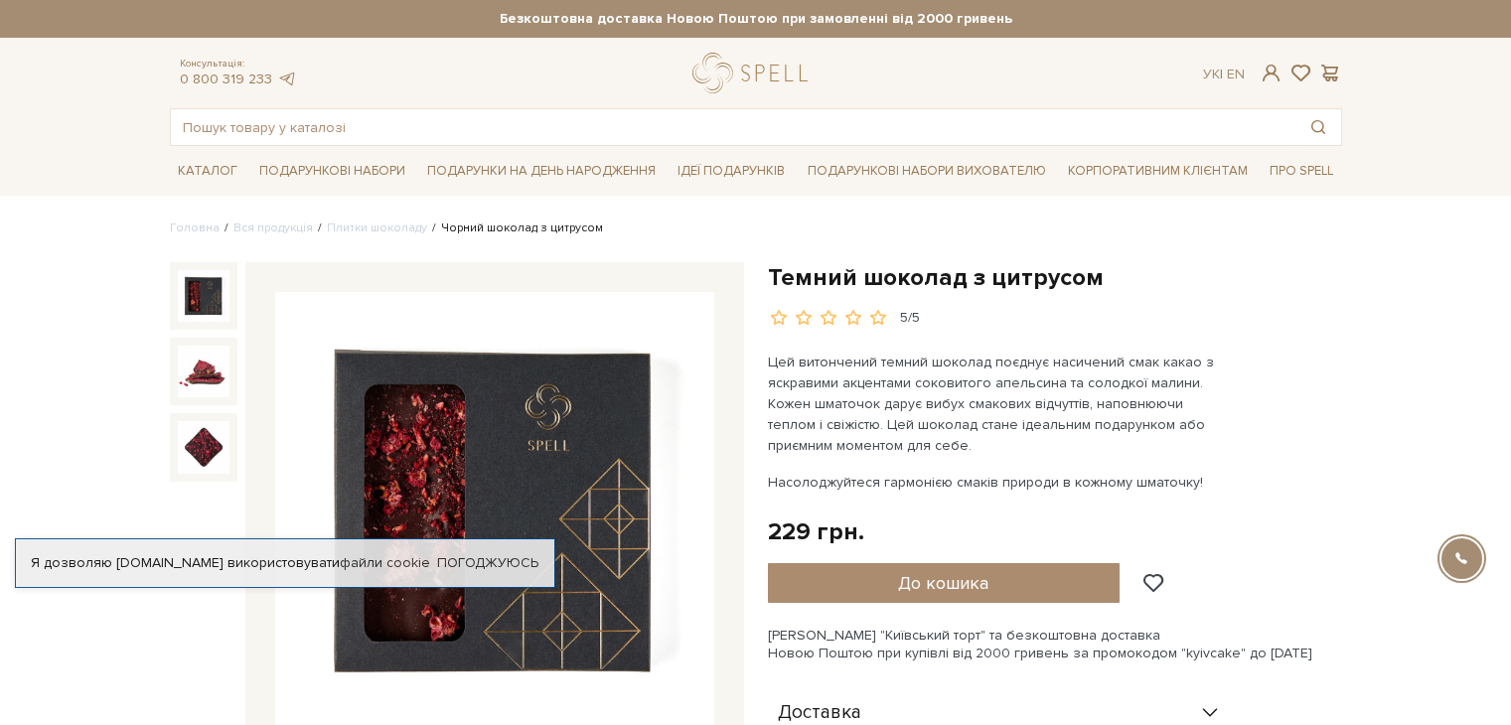  Describe the element at coordinates (1319, 127) in the screenshot. I see `button: Пошук товару у каталозі` at that location.